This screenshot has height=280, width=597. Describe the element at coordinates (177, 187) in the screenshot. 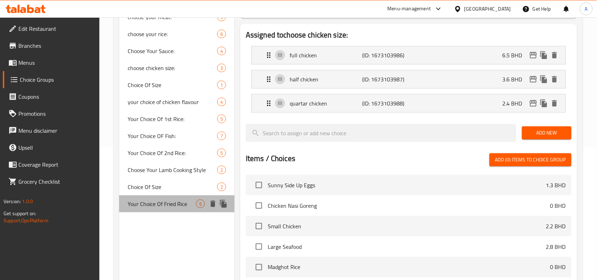

I see `div: Choice Of Size2` at that location.